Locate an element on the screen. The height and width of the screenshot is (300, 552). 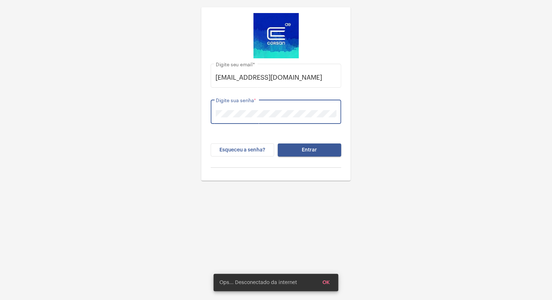
button: Esqueceu a senha? is located at coordinates (242, 150).